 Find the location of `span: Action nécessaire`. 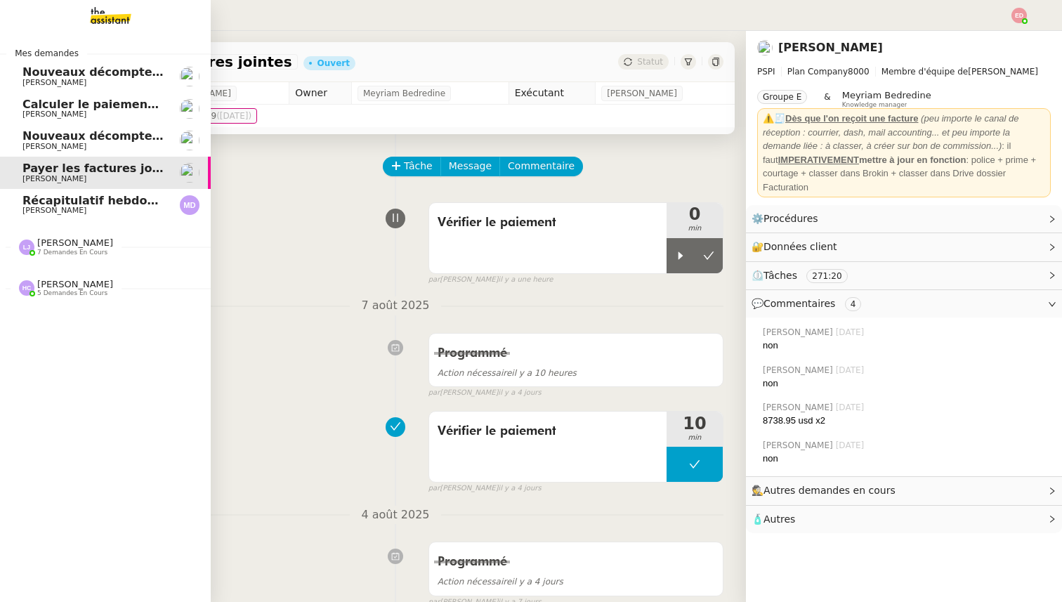

span: Action nécessaire is located at coordinates (475, 582).